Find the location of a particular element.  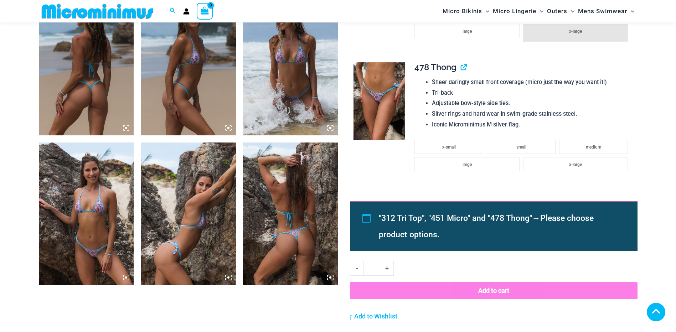

a: Micro BikinisMenu ToggleMenu Toggle is located at coordinates (466, 11).